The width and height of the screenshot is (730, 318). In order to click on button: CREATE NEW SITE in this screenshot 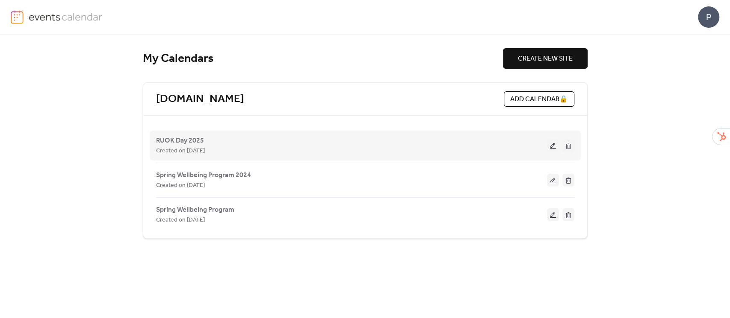, I will do `click(545, 59)`.